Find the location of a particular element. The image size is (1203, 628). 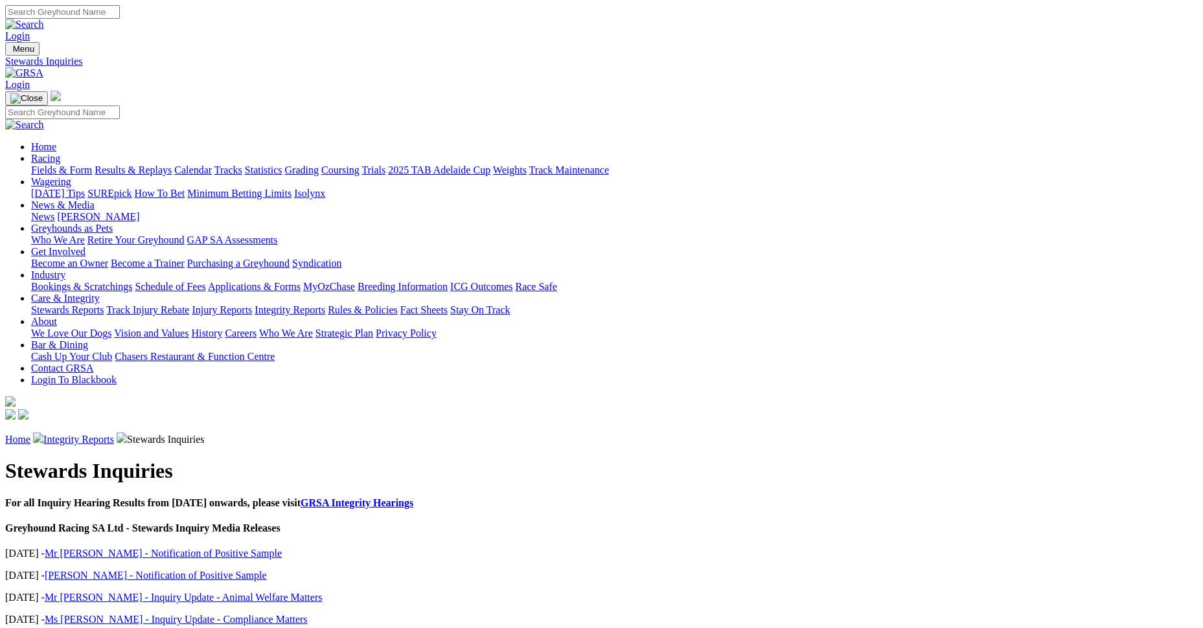

a: We Love Our Dogs is located at coordinates (71, 333).